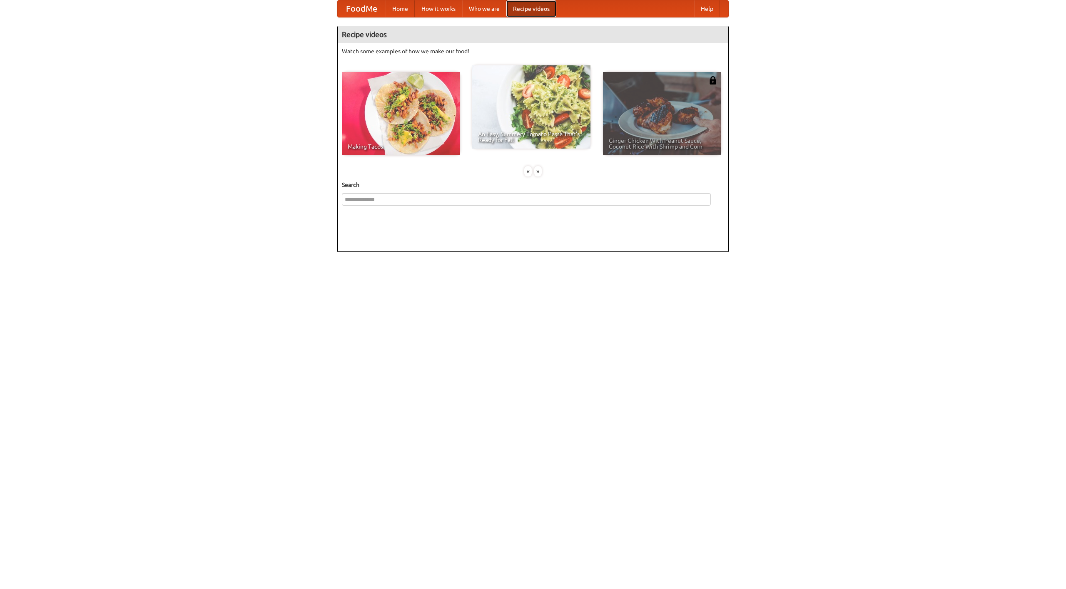  What do you see at coordinates (401, 114) in the screenshot?
I see `a: Making Tacos` at bounding box center [401, 114].